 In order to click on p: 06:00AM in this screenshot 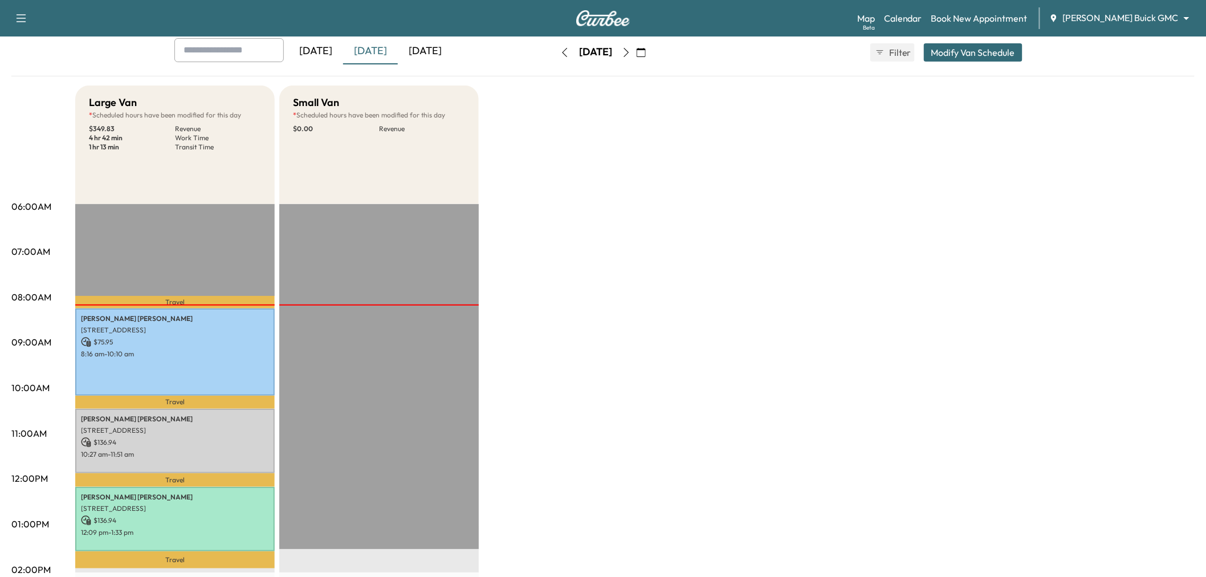, I will do `click(31, 206)`.